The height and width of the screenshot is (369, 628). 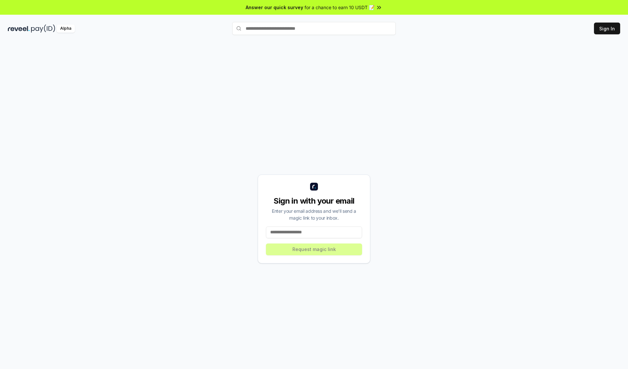 I want to click on div: Enter your email address and we’ll send a magic link to your inbox., so click(x=314, y=214).